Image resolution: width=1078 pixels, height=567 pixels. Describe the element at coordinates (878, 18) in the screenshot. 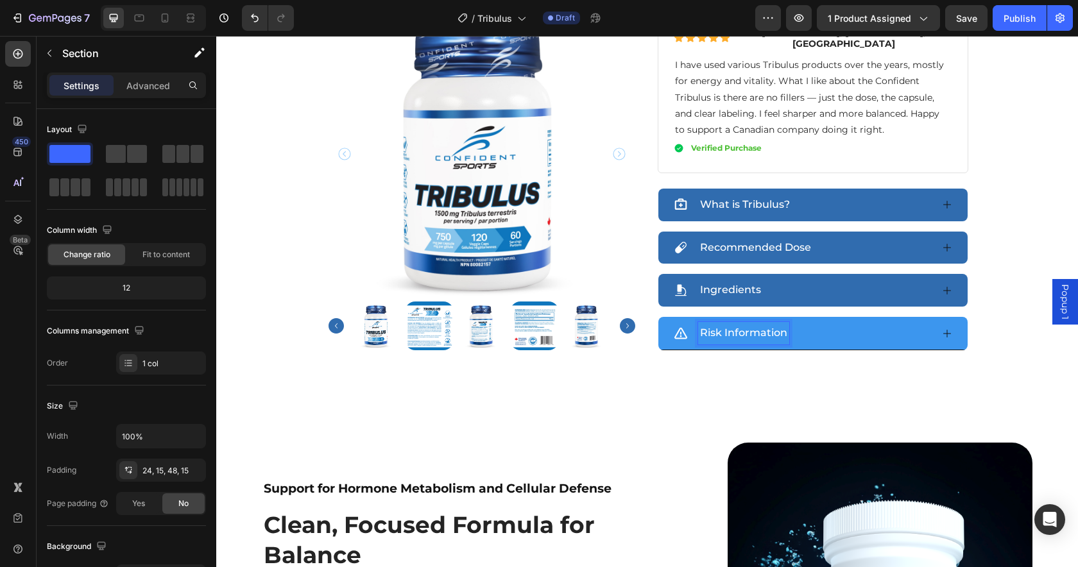

I see `button: 1 product assigned` at that location.